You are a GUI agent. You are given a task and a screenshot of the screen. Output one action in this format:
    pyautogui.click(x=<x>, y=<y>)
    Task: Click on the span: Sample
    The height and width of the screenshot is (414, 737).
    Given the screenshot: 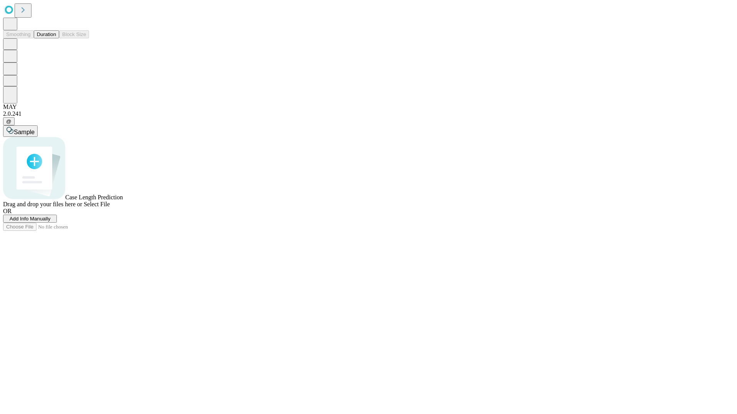 What is the action you would take?
    pyautogui.click(x=24, y=132)
    